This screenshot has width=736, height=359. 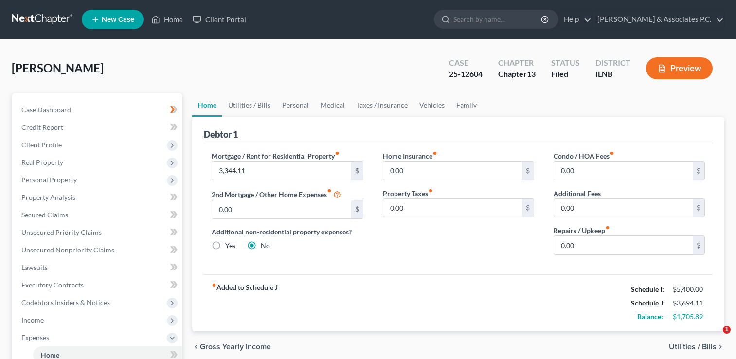 I want to click on label: Additional Fees, so click(x=577, y=193).